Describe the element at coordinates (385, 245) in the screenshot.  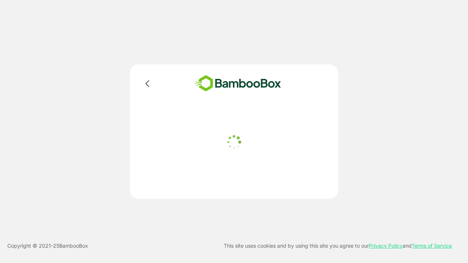
I see `a: Privacy Policy` at that location.